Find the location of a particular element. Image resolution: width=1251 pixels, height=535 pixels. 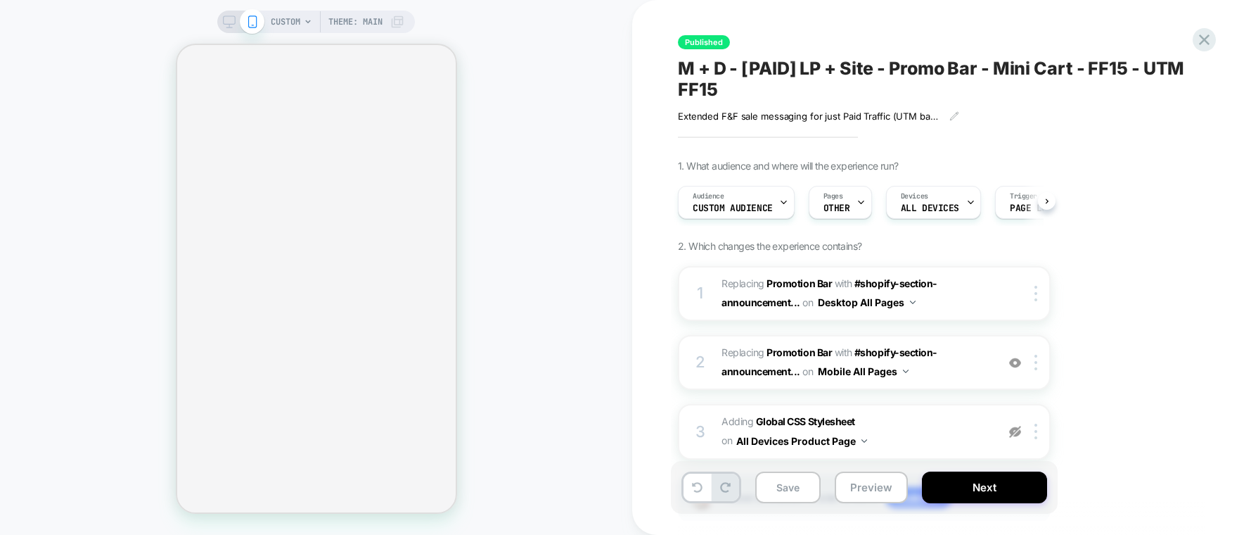

img: crossed eye is located at coordinates (1015, 362).